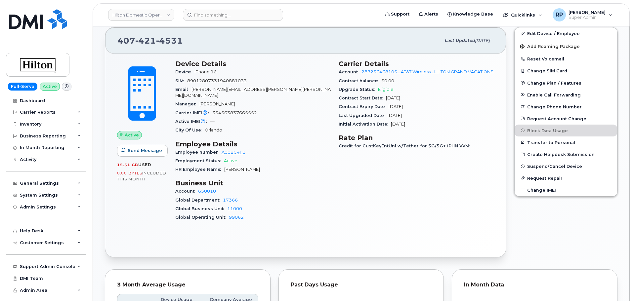 The width and height of the screenshot is (633, 301). I want to click on span: Enable Call Forwarding, so click(554, 95).